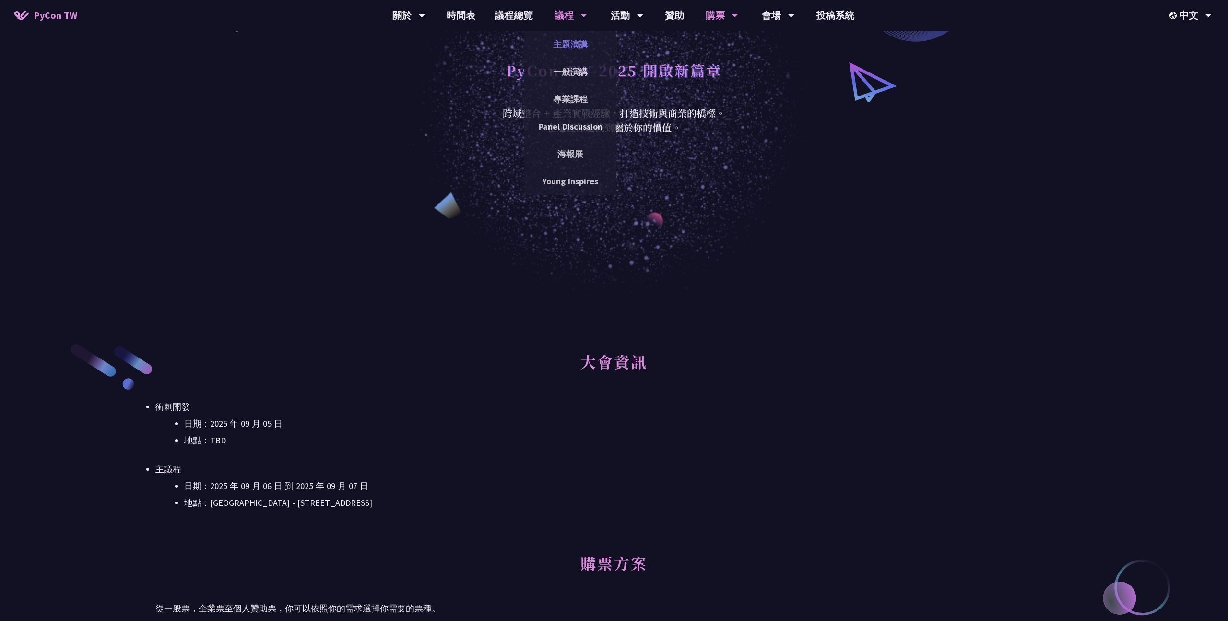 The image size is (1228, 621). What do you see at coordinates (614, 570) in the screenshot?
I see `h2: 購票方案` at bounding box center [614, 570].